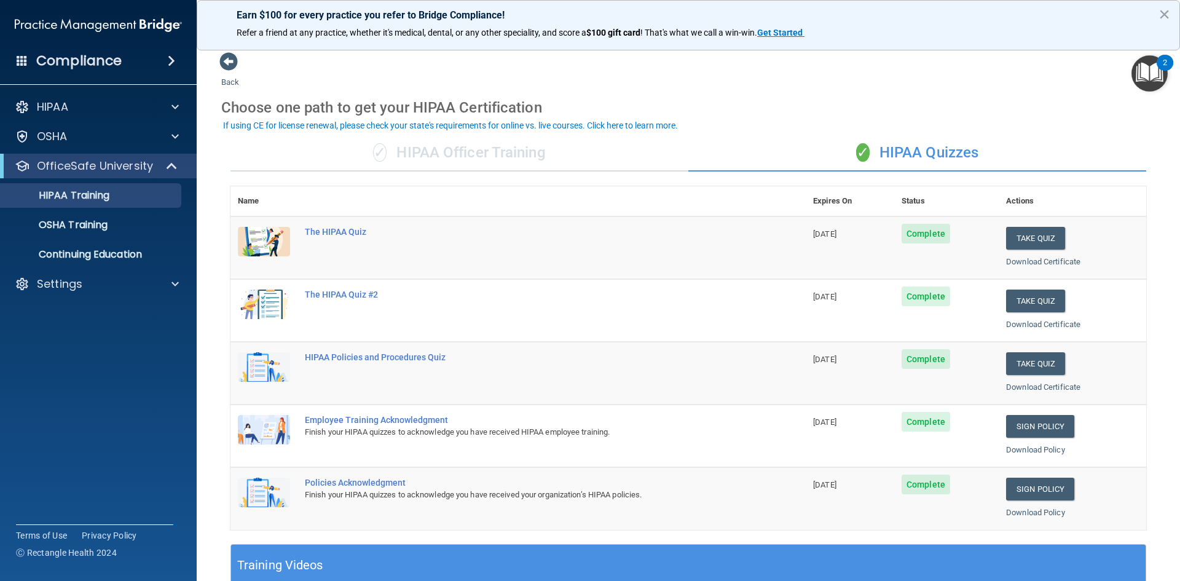 Image resolution: width=1180 pixels, height=581 pixels. What do you see at coordinates (230, 74) in the screenshot?
I see `a: Back` at bounding box center [230, 74].